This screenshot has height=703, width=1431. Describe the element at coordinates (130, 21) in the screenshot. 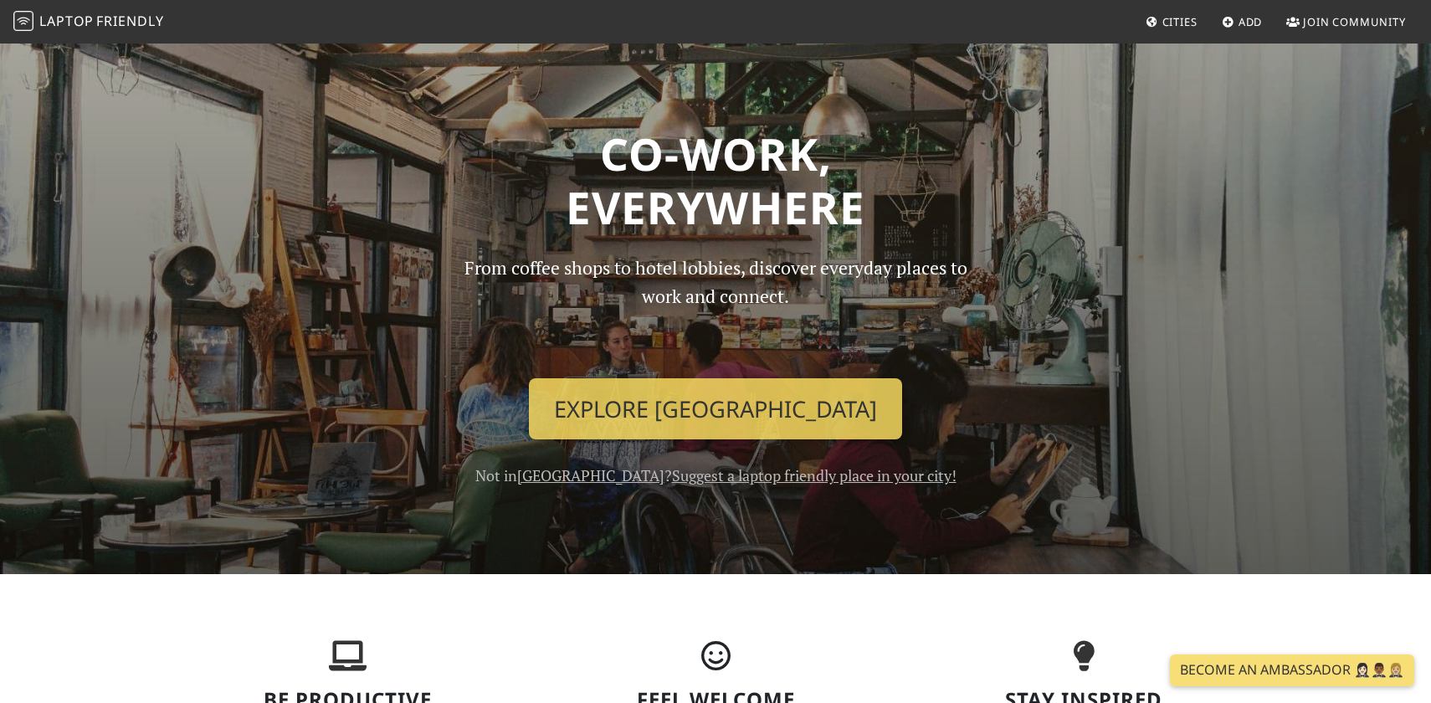

I see `span: Friendly` at that location.